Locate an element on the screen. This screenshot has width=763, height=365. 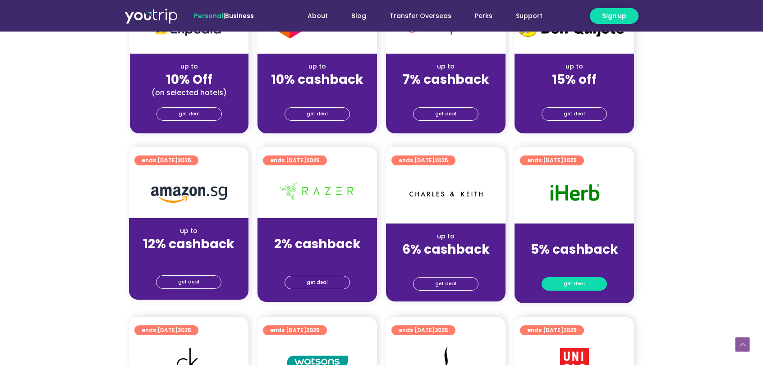
a: Business is located at coordinates (239, 16).